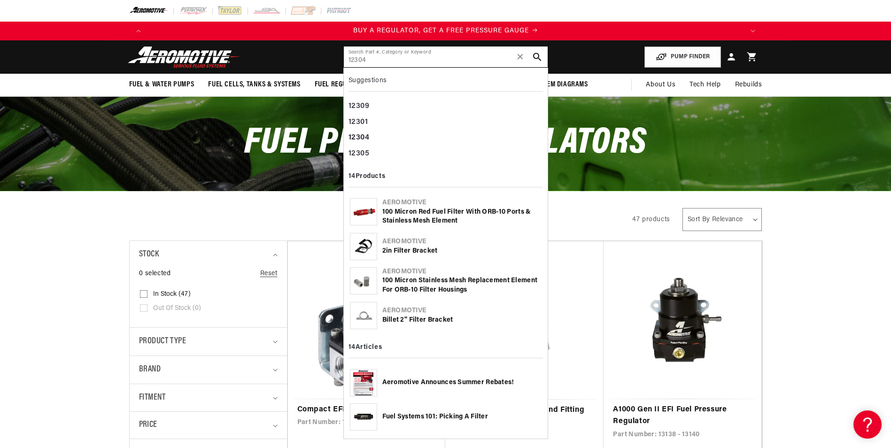 Image resolution: width=891 pixels, height=448 pixels. Describe the element at coordinates (524, 416) in the screenshot. I see `a: Compact EFI Regulator and Fitting Kit` at that location.